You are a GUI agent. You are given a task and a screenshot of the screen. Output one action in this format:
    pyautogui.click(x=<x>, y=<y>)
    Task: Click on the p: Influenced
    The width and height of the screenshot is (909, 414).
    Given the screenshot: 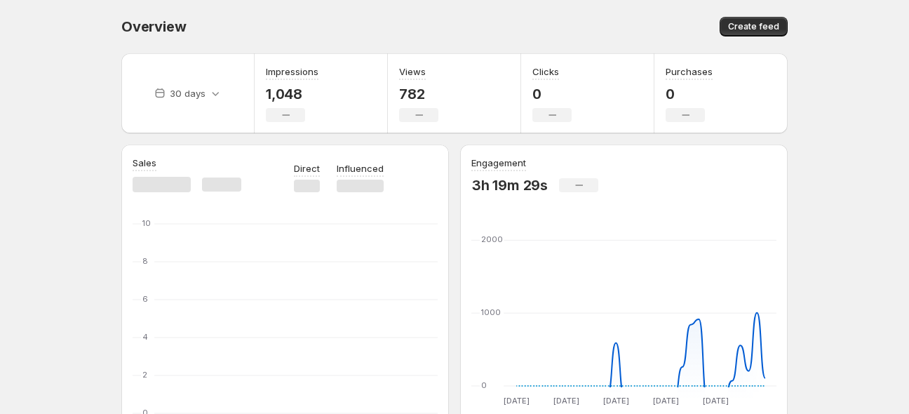 What is the action you would take?
    pyautogui.click(x=360, y=168)
    